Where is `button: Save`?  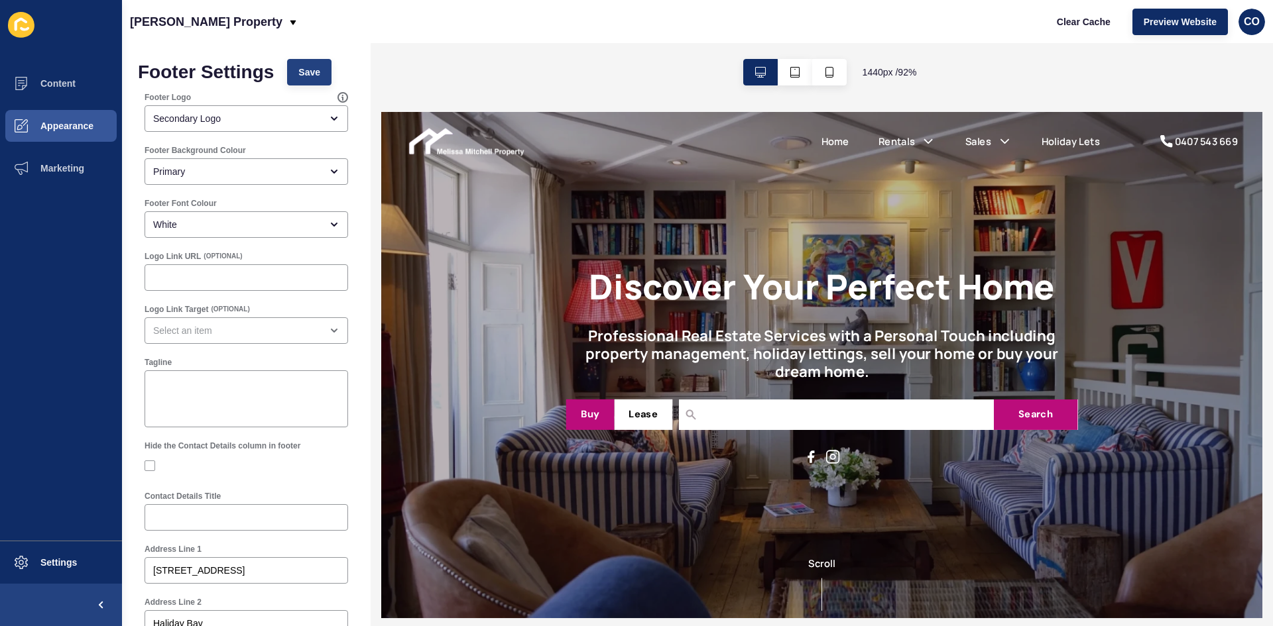 button: Save is located at coordinates (309, 72).